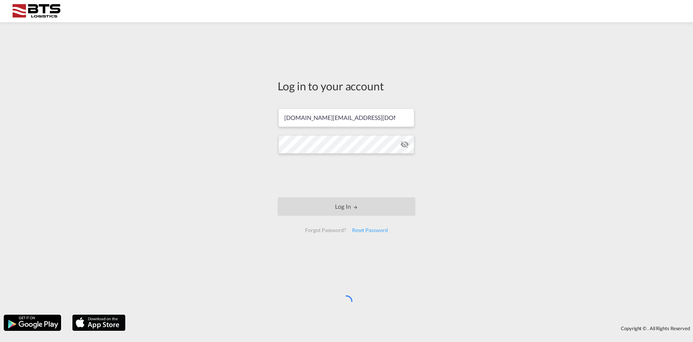  I want to click on input: Enter email/phone number, so click(346, 118).